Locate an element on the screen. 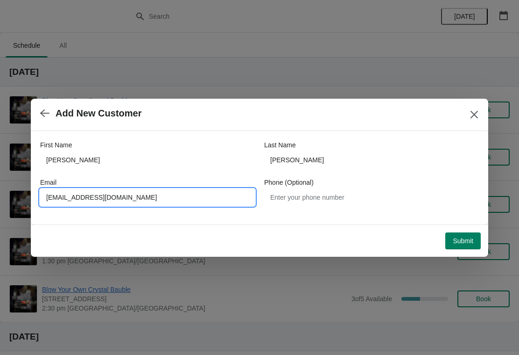 This screenshot has height=355, width=519. input: Enter your phone number is located at coordinates (372, 197).